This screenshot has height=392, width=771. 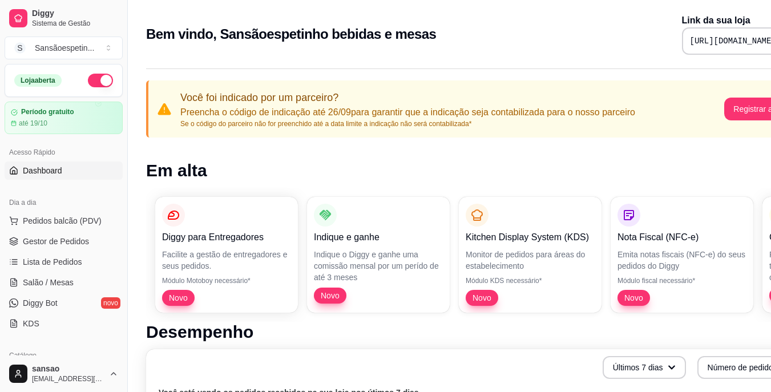 What do you see at coordinates (63, 118) in the screenshot?
I see `a: Período gratuitoaté 19/10` at bounding box center [63, 118].